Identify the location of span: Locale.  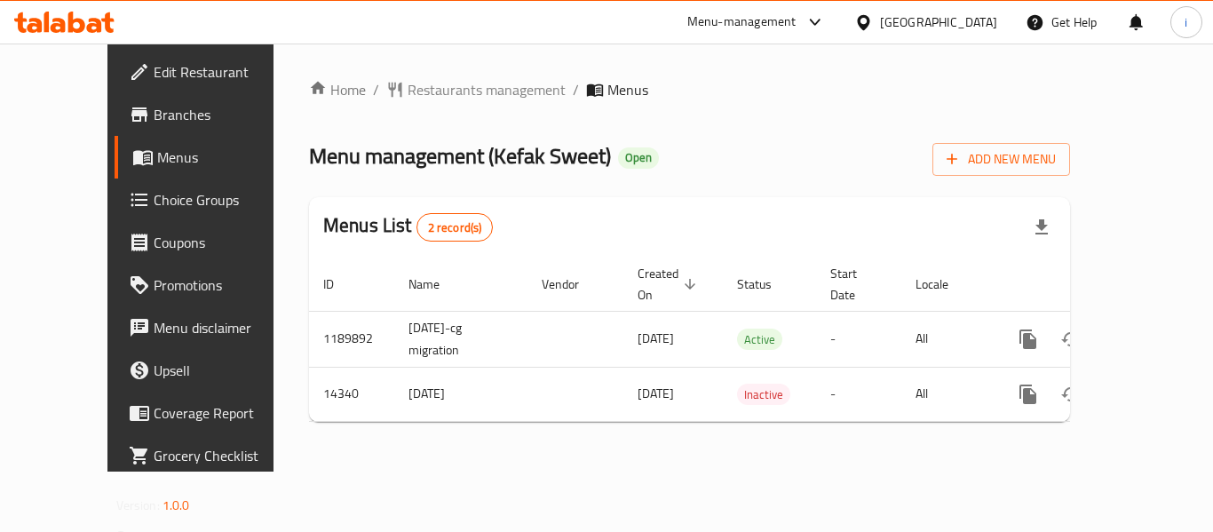
(943, 284).